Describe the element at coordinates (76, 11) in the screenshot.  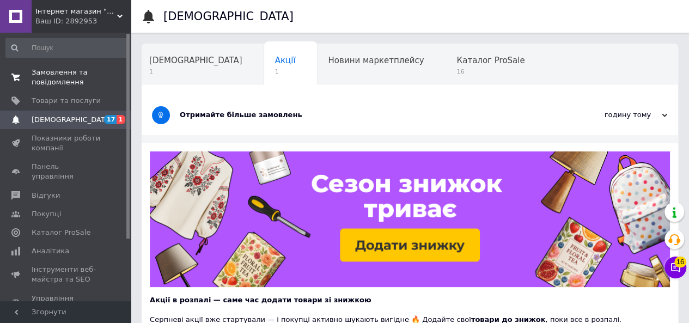
I see `span: Інтернет магазин "МК"` at that location.